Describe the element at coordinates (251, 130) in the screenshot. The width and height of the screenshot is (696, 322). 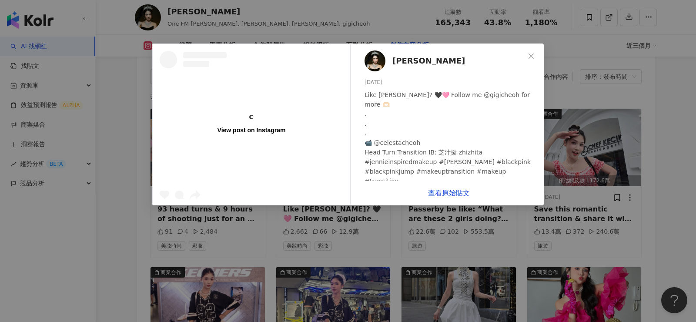
I see `div: View post on Instagram` at that location.